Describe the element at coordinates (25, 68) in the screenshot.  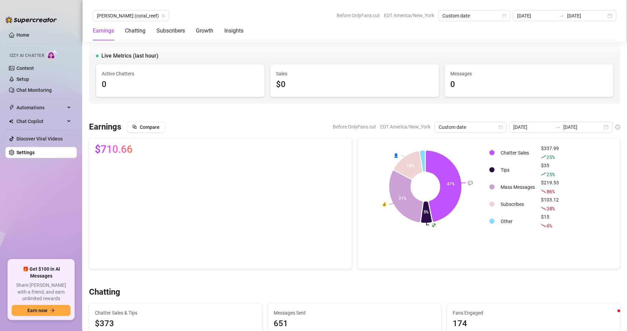
I see `a: Content` at that location.